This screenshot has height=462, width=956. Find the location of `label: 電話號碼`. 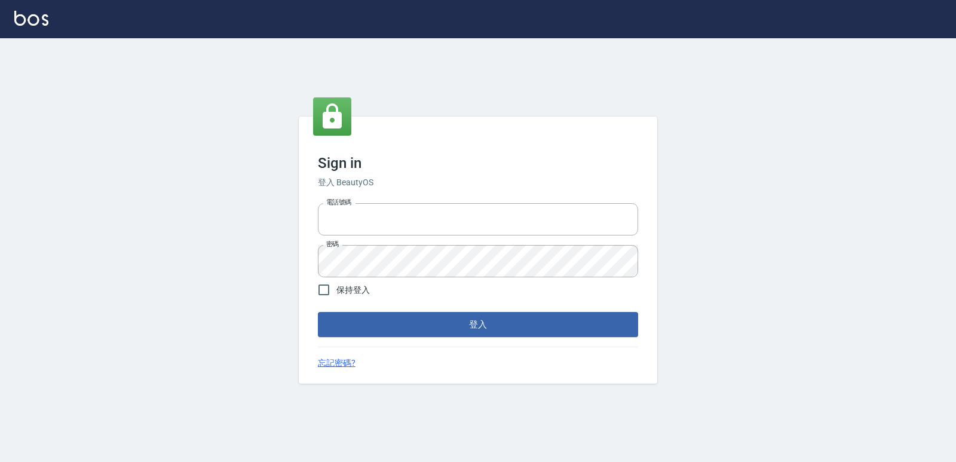

label: 電話號碼 is located at coordinates (339, 202).